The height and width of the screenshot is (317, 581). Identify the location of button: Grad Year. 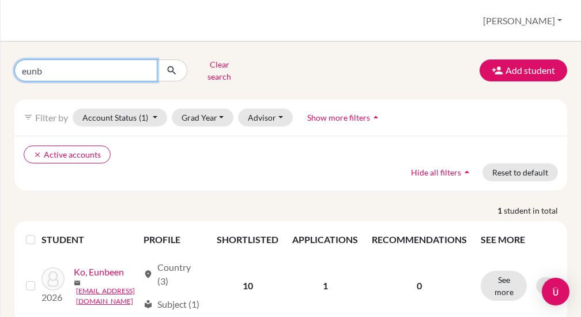
(203, 117).